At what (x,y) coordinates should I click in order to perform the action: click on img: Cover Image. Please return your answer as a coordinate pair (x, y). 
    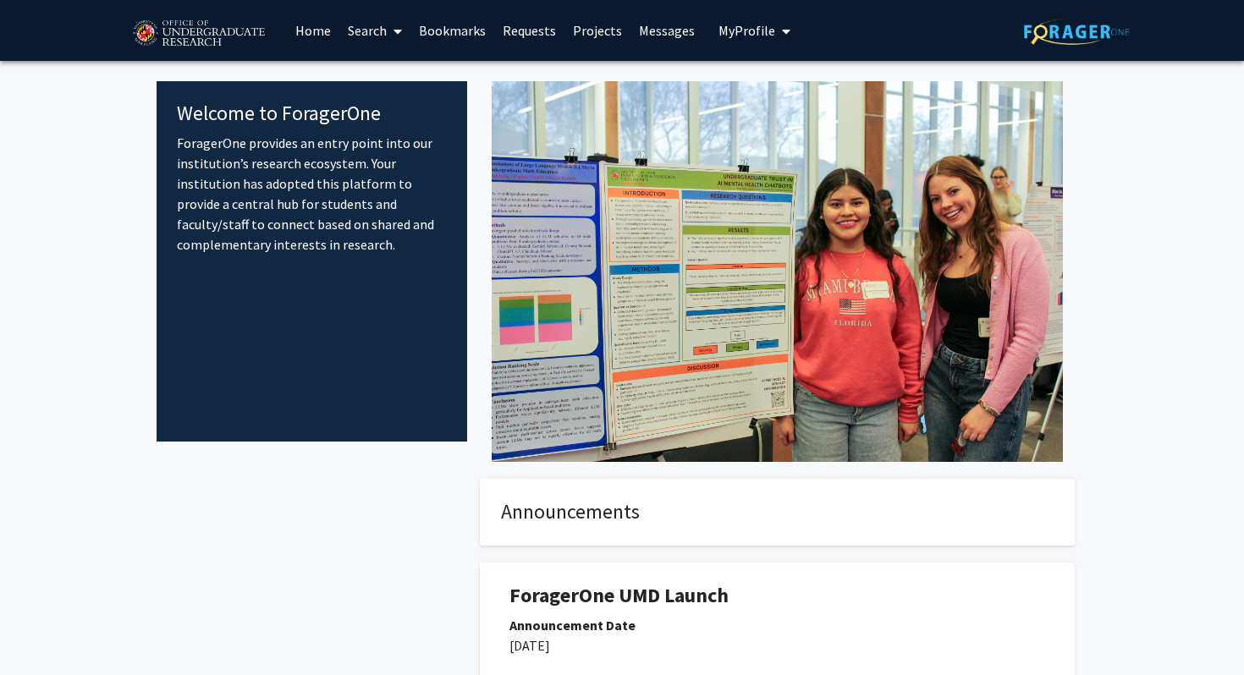
    Looking at the image, I should click on (777, 272).